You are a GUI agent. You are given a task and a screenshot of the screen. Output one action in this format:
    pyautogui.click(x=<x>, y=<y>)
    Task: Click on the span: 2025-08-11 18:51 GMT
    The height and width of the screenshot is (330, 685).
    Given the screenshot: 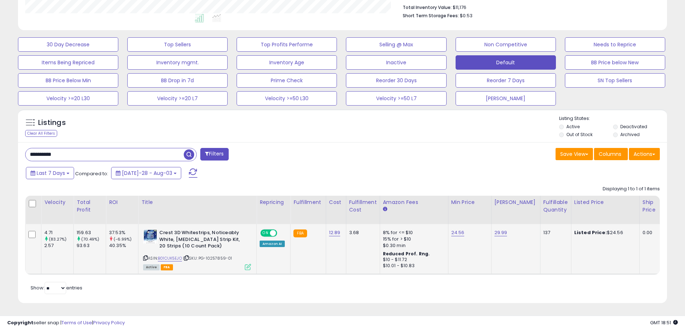 What is the action you would take?
    pyautogui.click(x=664, y=323)
    